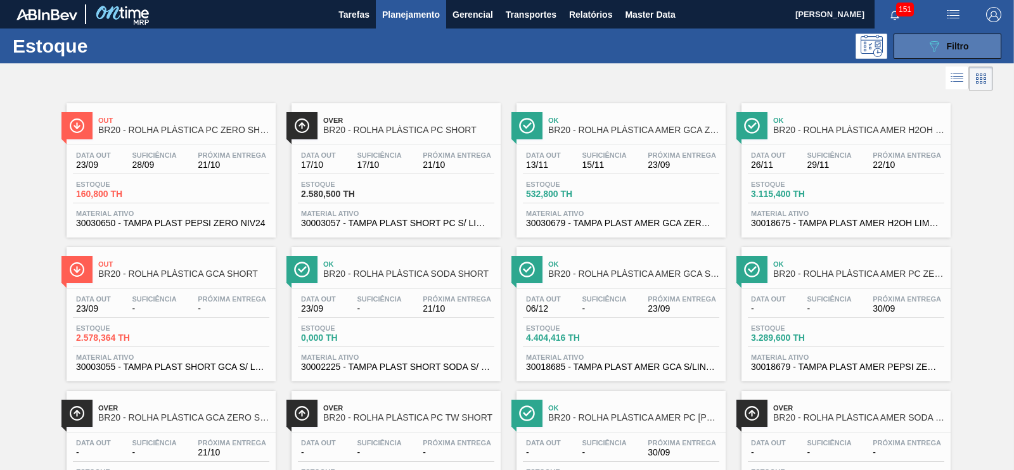  Describe the element at coordinates (846, 367) in the screenshot. I see `span: 30018679 - TAMPA PLAST AMER PEPSI ZERO S/LINER` at that location.